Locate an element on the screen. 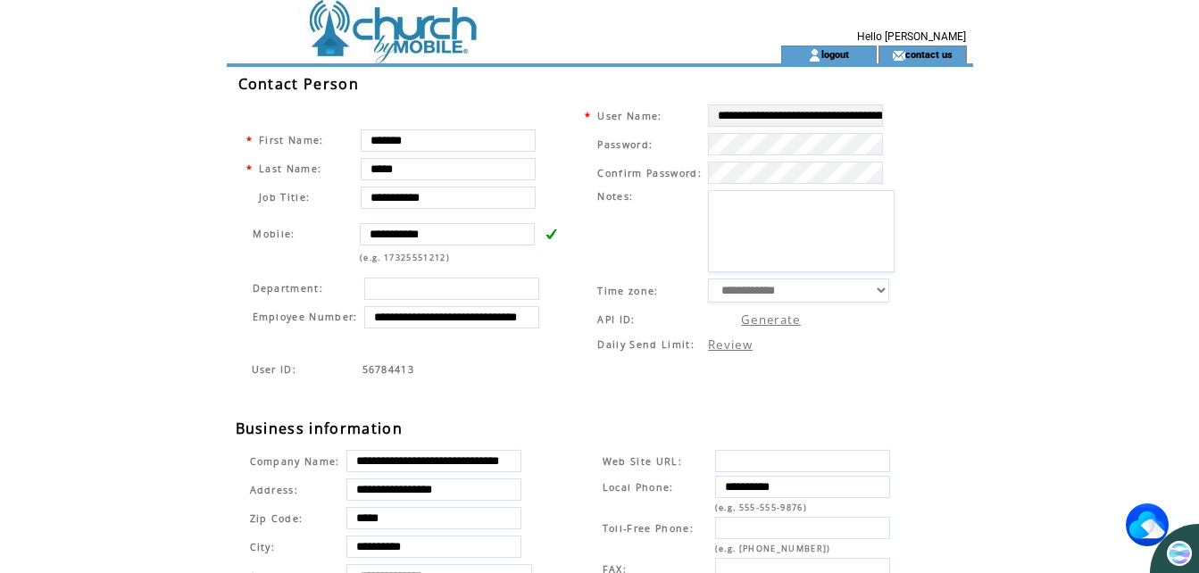 The height and width of the screenshot is (573, 1199). span: Mobile: is located at coordinates (273, 234).